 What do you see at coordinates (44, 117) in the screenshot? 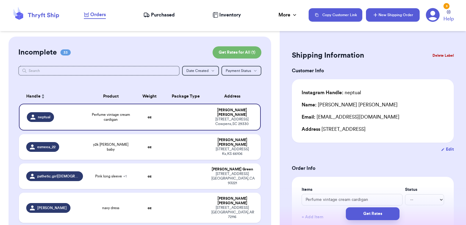
I see `span: neptual` at bounding box center [44, 117].